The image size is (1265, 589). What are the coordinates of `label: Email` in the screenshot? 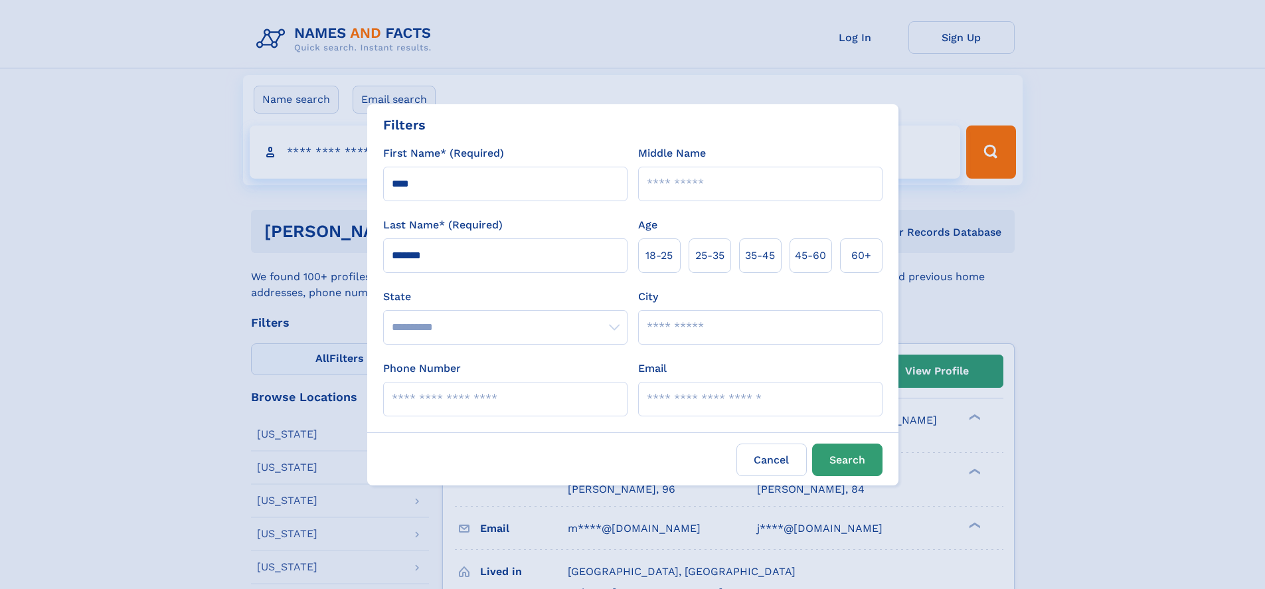 It's located at (652, 368).